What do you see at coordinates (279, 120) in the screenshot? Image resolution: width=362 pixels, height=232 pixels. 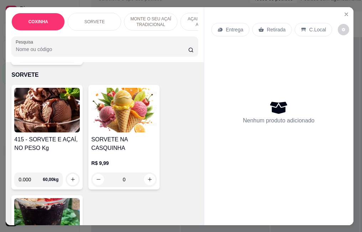 I see `p: Nenhum produto adicionado` at bounding box center [279, 120].